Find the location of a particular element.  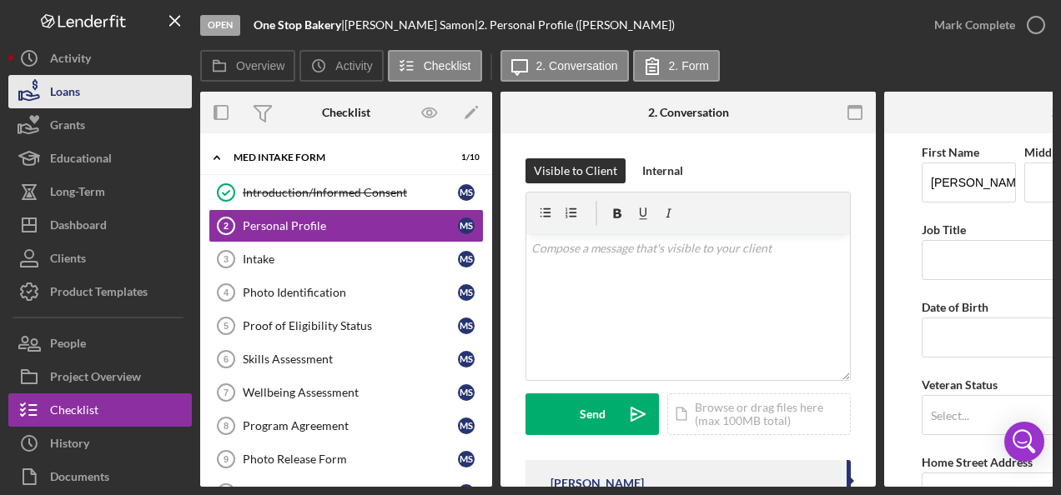

div: Photo Release Form is located at coordinates (350, 460).